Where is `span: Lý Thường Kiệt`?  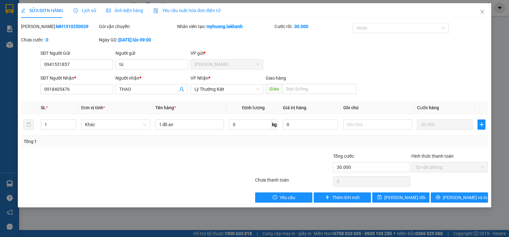 span: Lý Thường Kiệt is located at coordinates (227, 89).